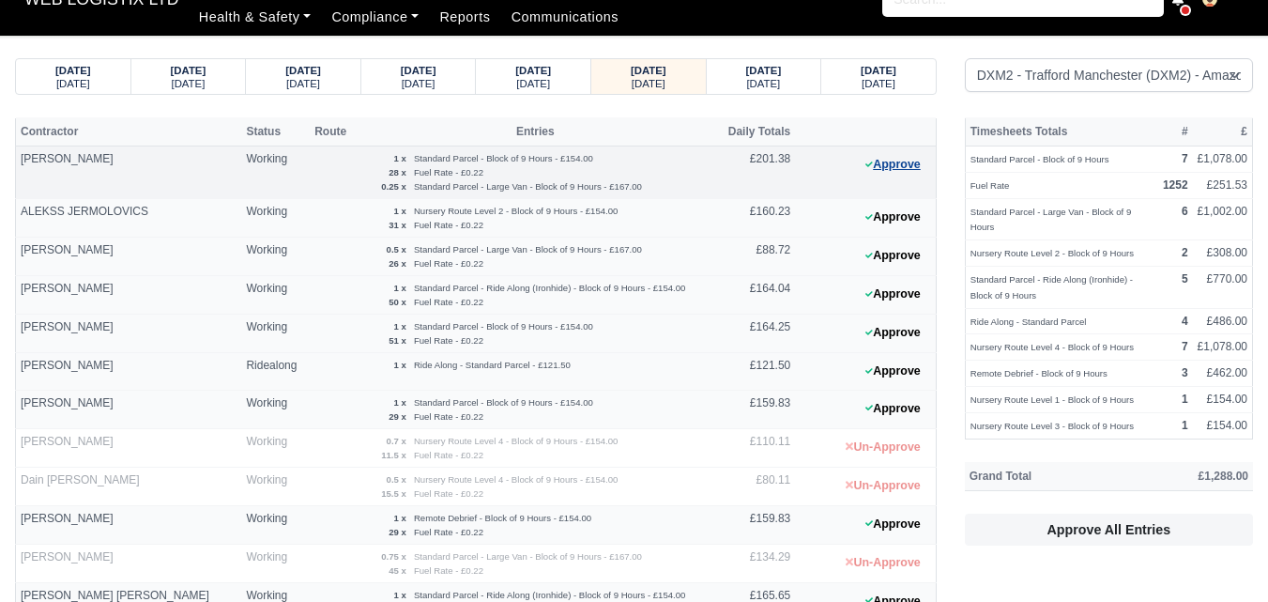 The height and width of the screenshot is (602, 1268). I want to click on td: £770.00, so click(1223, 287).